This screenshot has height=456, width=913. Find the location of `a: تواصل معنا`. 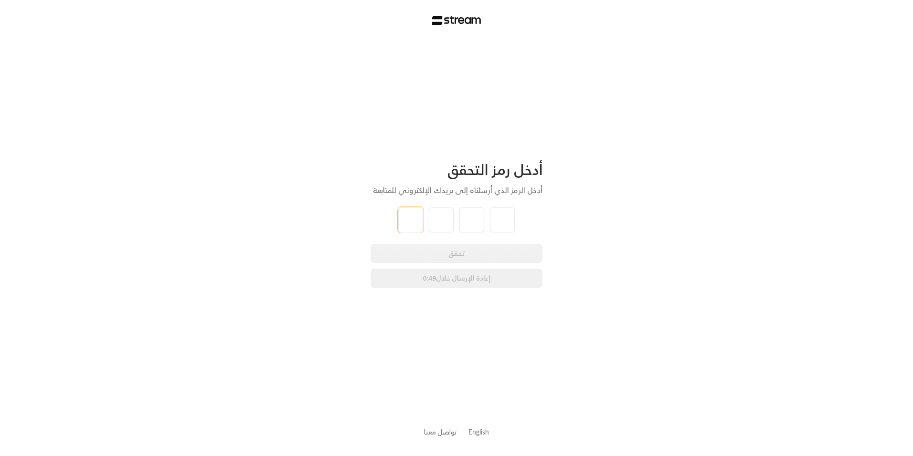

a: تواصل معنا is located at coordinates (440, 431).